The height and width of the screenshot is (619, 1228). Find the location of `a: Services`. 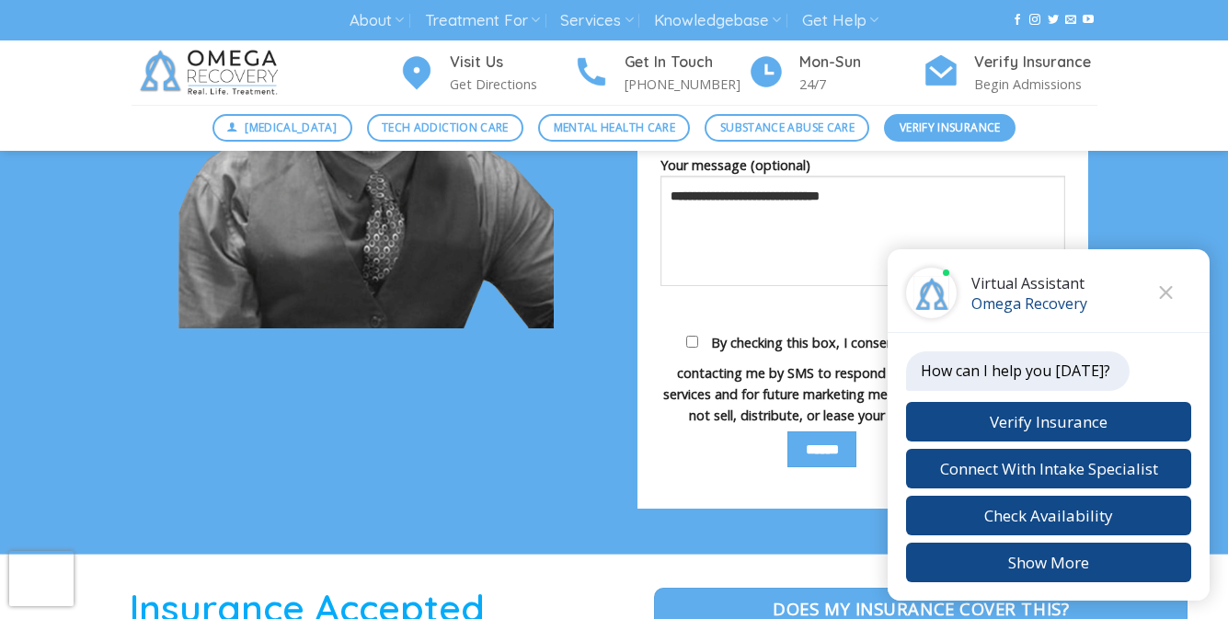

a: Services is located at coordinates (596, 20).